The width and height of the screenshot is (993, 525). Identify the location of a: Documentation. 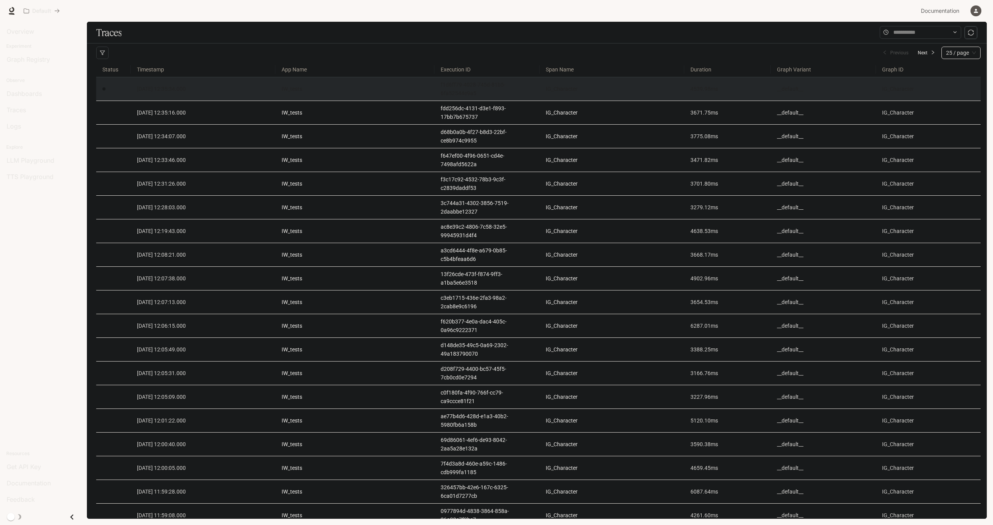
(942, 11).